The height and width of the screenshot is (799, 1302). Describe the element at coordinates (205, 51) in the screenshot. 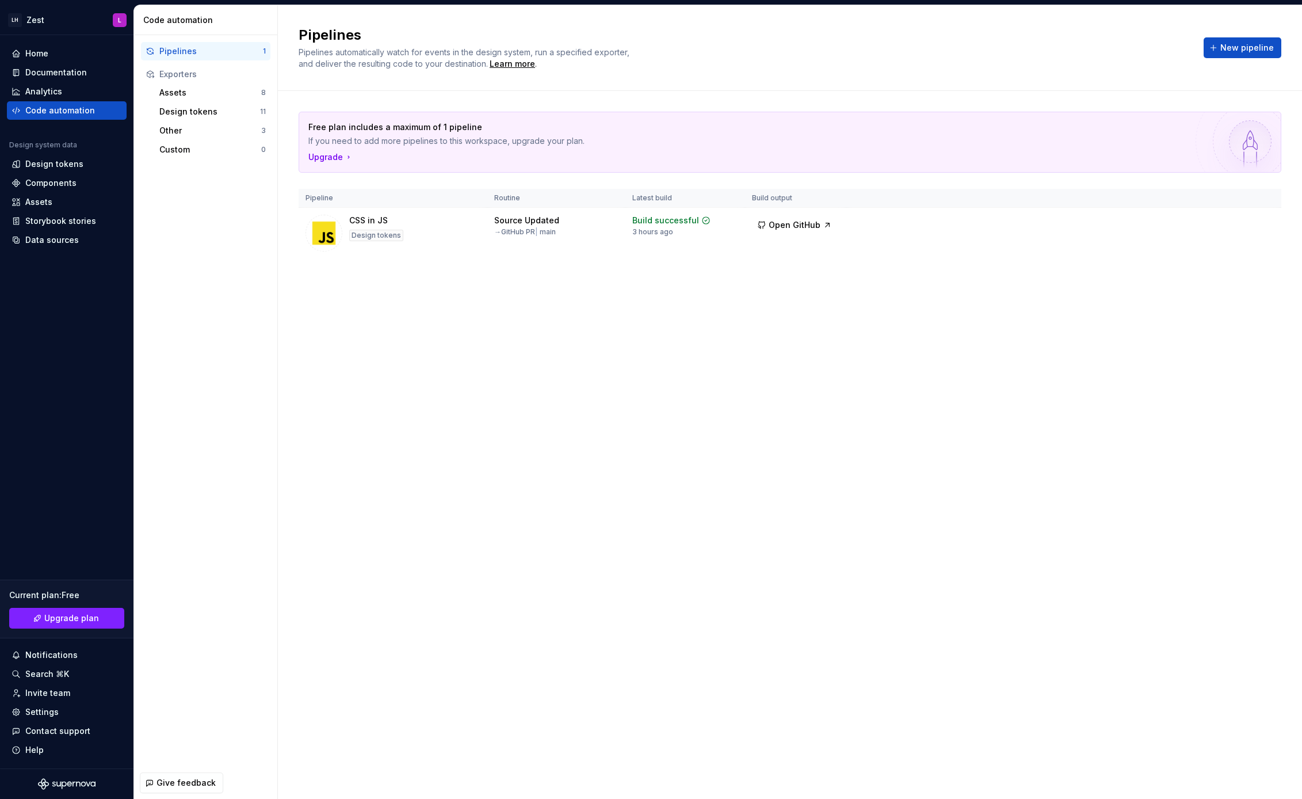

I see `button: Pipelines1` at that location.